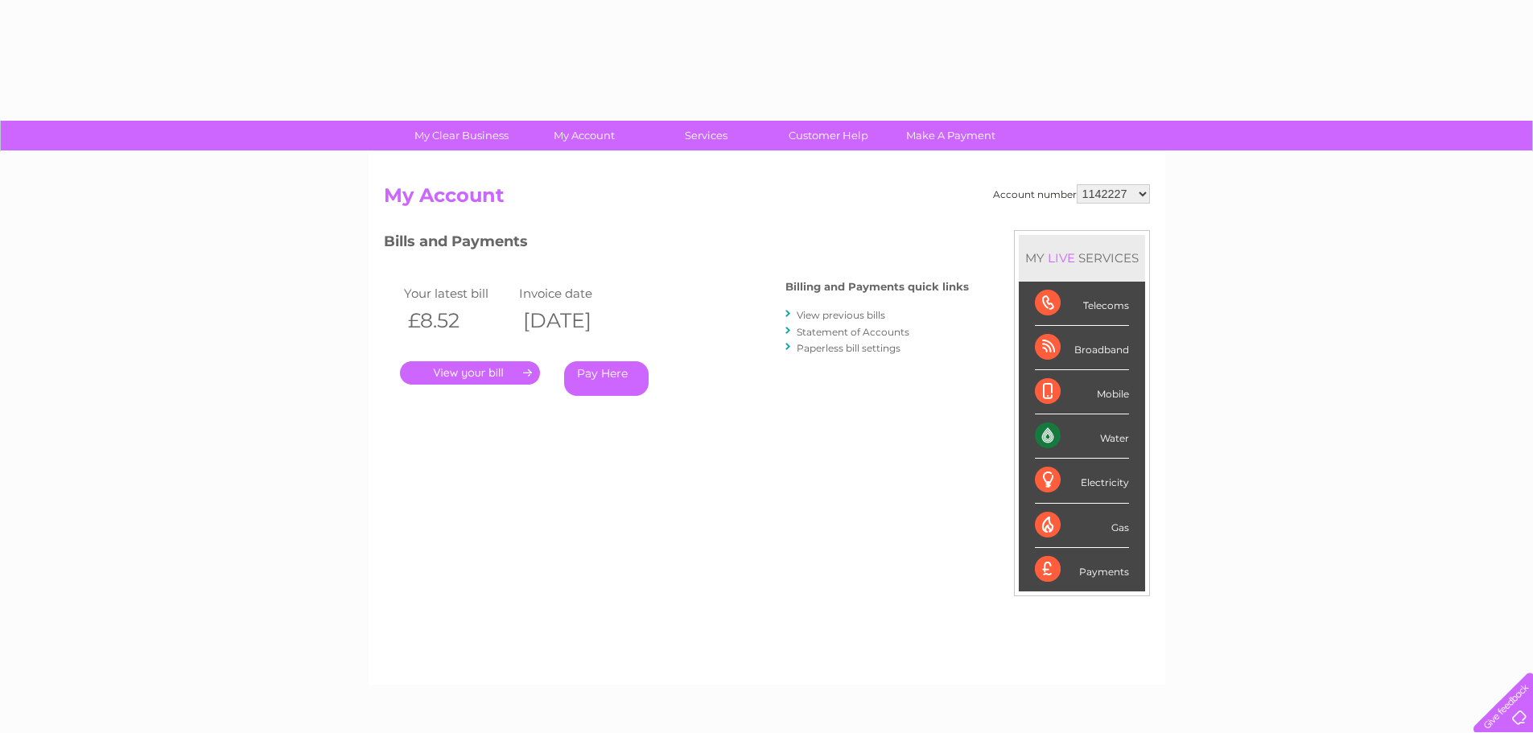 This screenshot has height=733, width=1533. I want to click on td: Your latest bill, so click(458, 293).